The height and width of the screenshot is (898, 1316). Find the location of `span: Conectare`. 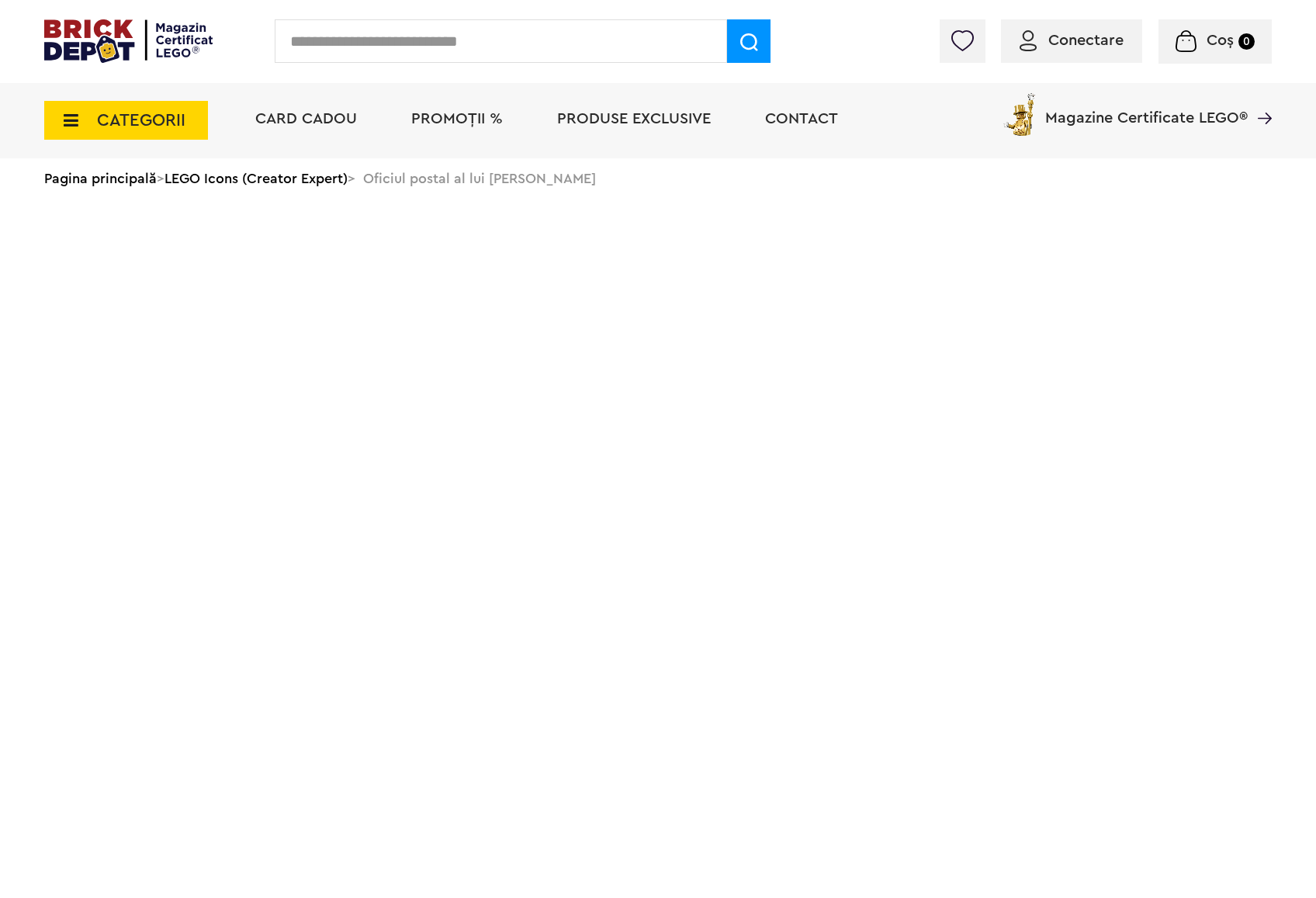

span: Conectare is located at coordinates (1086, 40).